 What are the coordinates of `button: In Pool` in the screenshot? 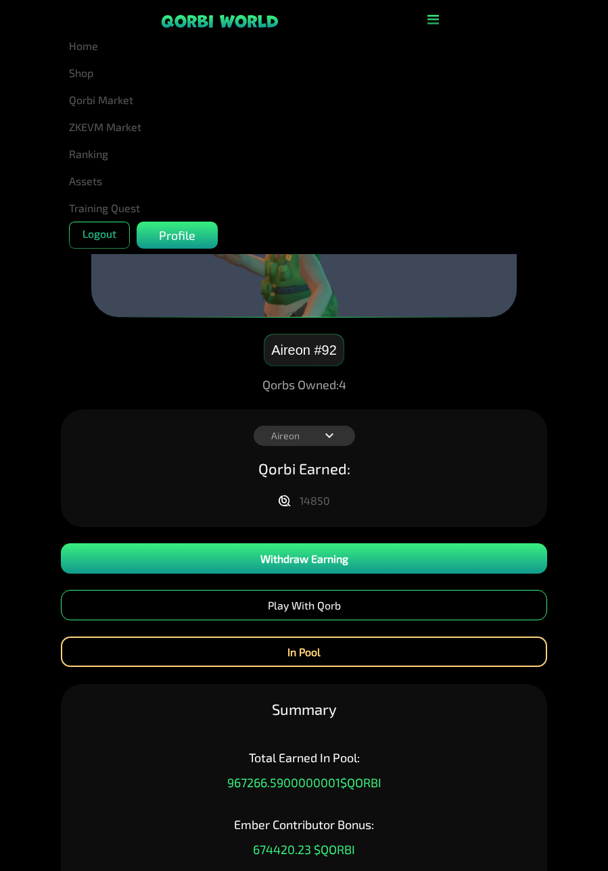 It's located at (304, 652).